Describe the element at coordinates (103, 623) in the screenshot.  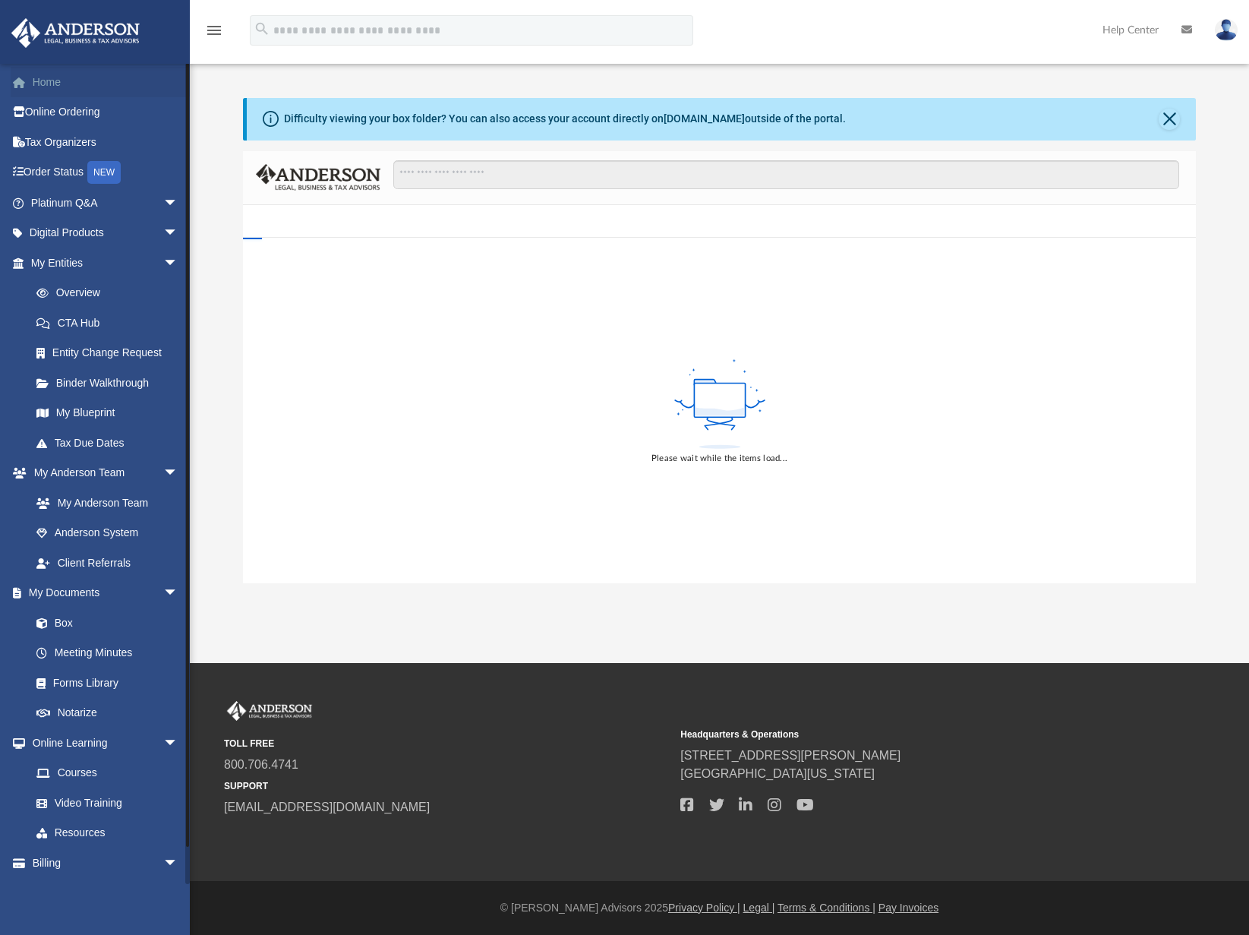
I see `a: Box` at that location.